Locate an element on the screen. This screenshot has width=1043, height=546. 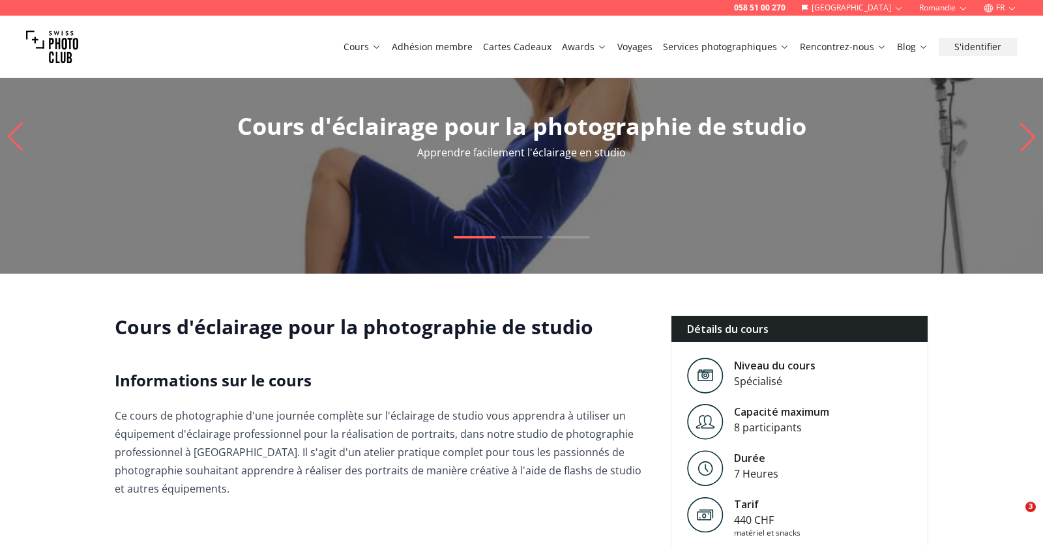
button: Services photographiques is located at coordinates (726, 47).